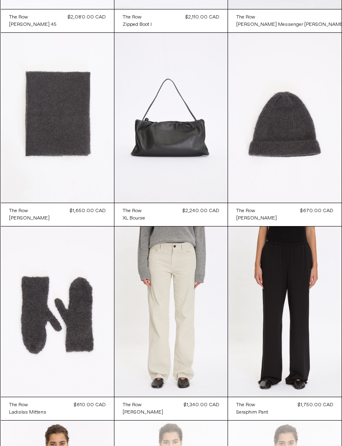 The image size is (342, 446). What do you see at coordinates (171, 312) in the screenshot?
I see `img: The Row Carlyl Pant in ice` at bounding box center [171, 312].